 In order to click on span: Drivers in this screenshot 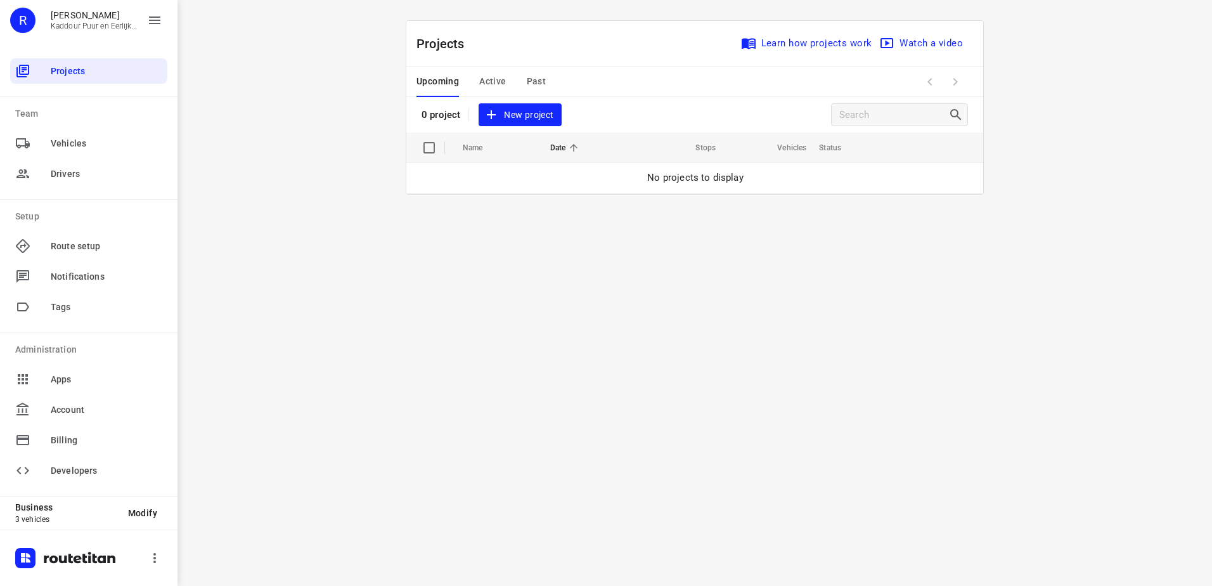, I will do `click(107, 174)`.